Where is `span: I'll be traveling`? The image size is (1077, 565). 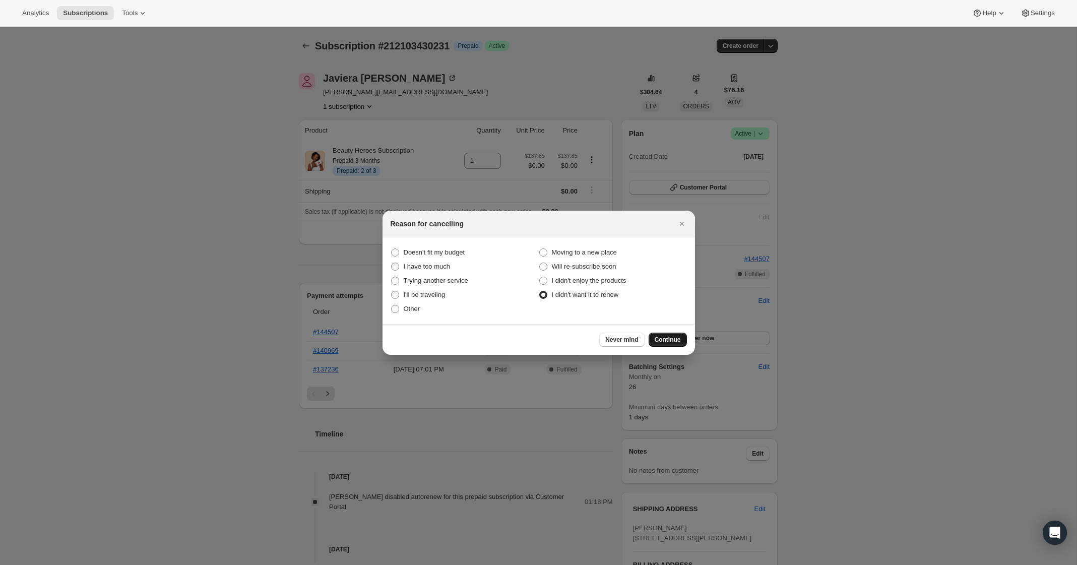 span: I'll be traveling is located at coordinates (424, 294).